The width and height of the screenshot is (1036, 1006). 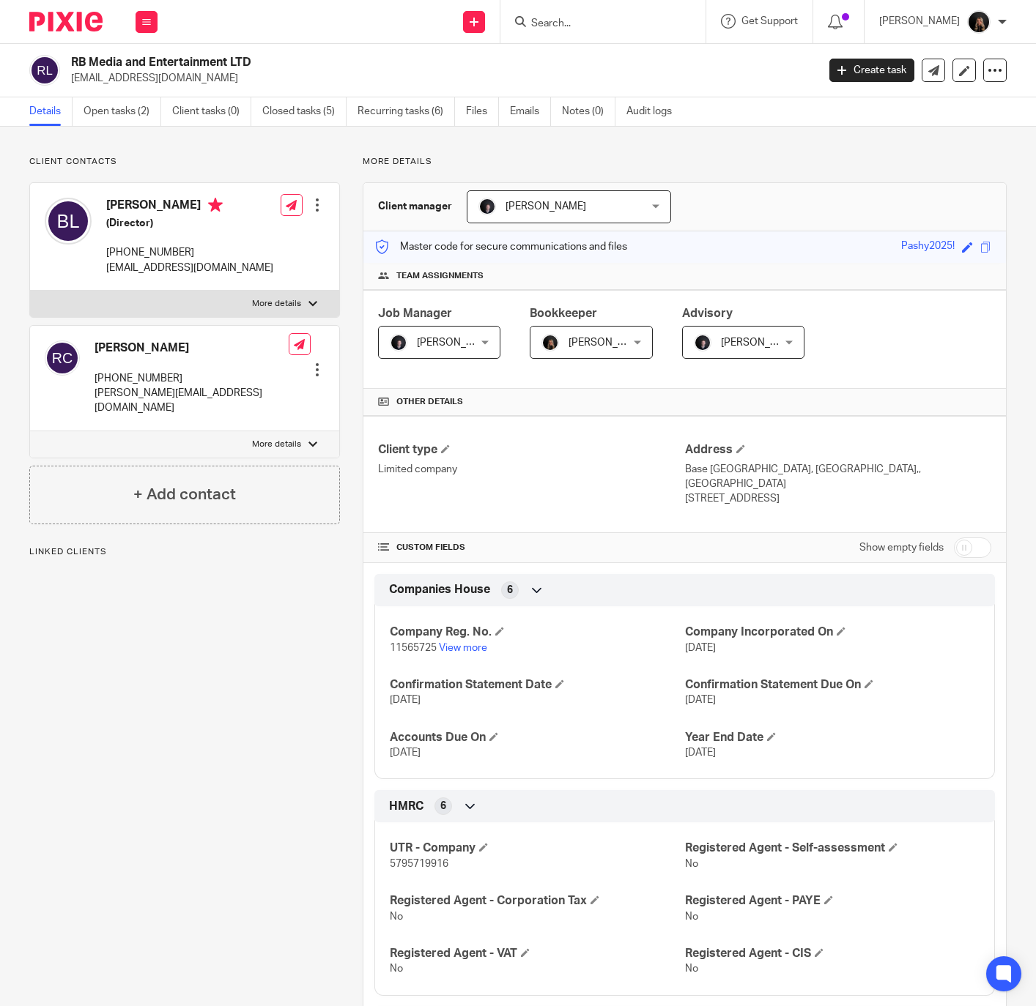 I want to click on span: Team assignments, so click(x=440, y=276).